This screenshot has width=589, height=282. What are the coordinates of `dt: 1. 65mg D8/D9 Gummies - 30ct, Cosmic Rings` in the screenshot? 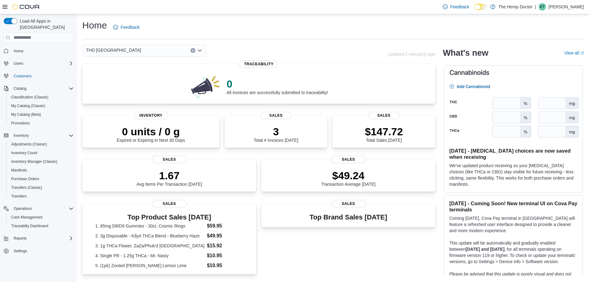 It's located at (150, 226).